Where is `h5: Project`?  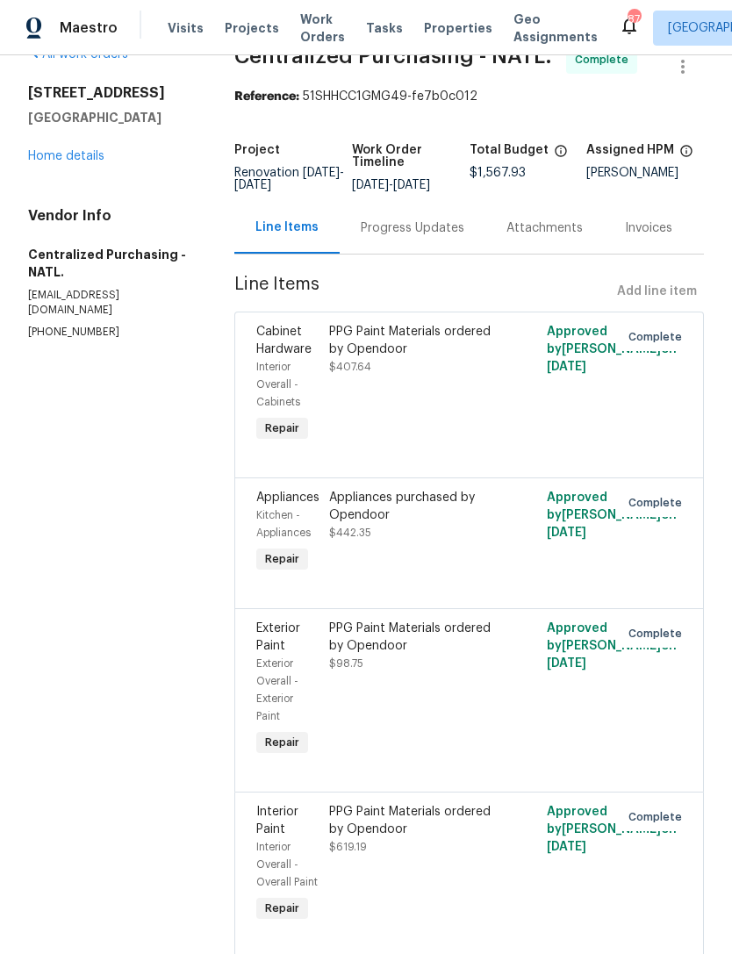 h5: Project is located at coordinates (257, 150).